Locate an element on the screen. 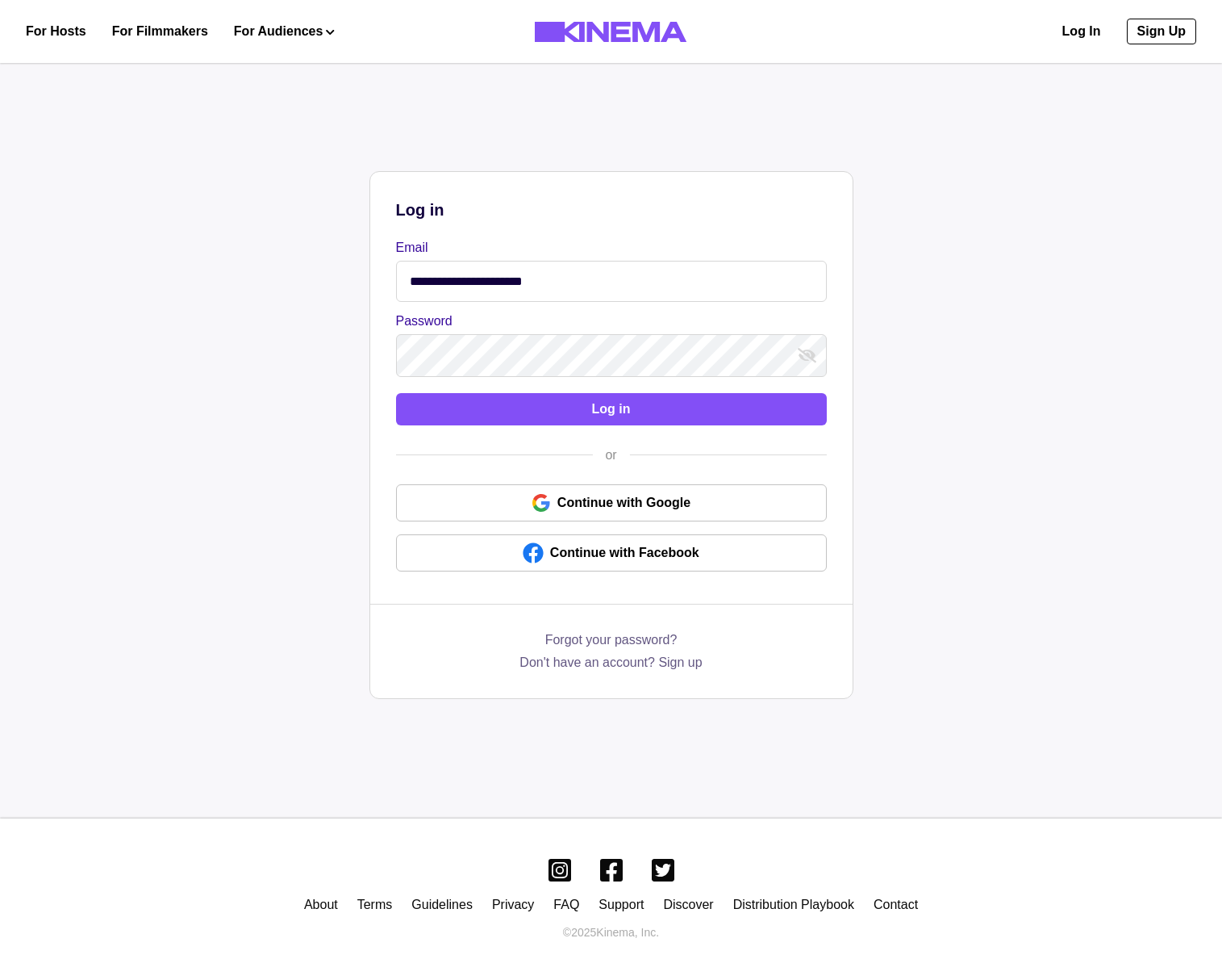 The image size is (1222, 980). a: Guidelines is located at coordinates (442, 904).